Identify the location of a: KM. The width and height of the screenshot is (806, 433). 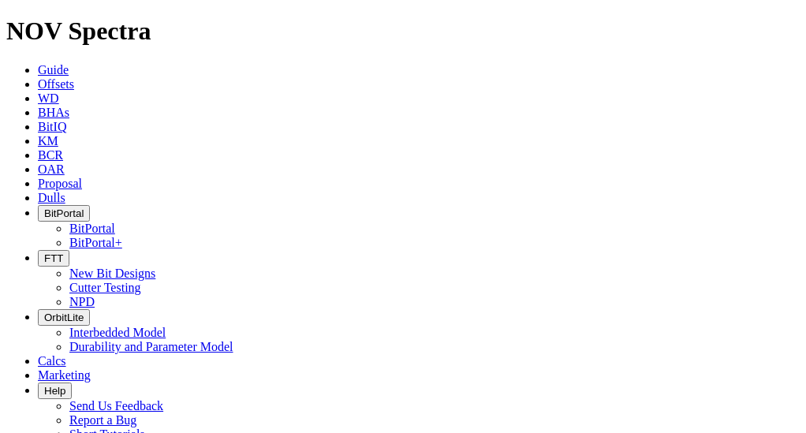
(48, 140).